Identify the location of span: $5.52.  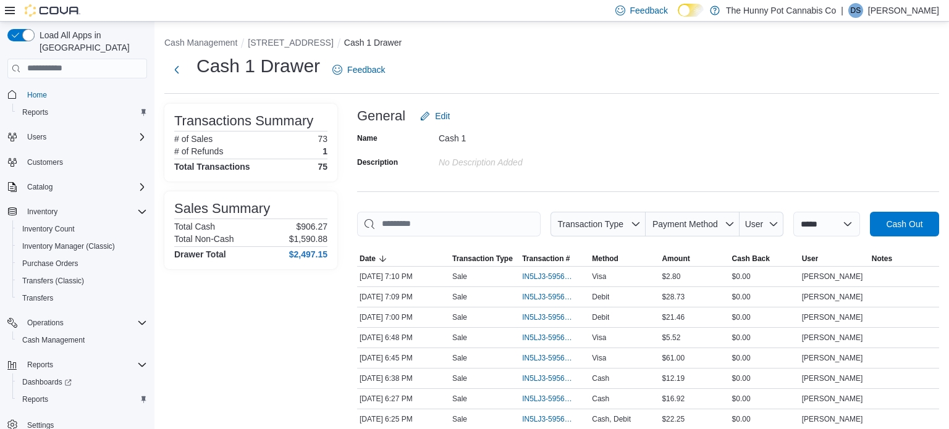
(671, 338).